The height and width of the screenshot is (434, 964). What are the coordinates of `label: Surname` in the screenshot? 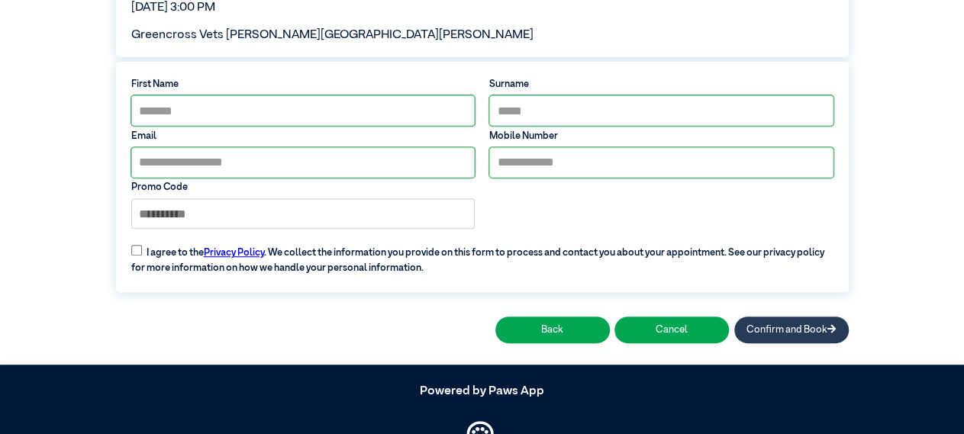 It's located at (661, 84).